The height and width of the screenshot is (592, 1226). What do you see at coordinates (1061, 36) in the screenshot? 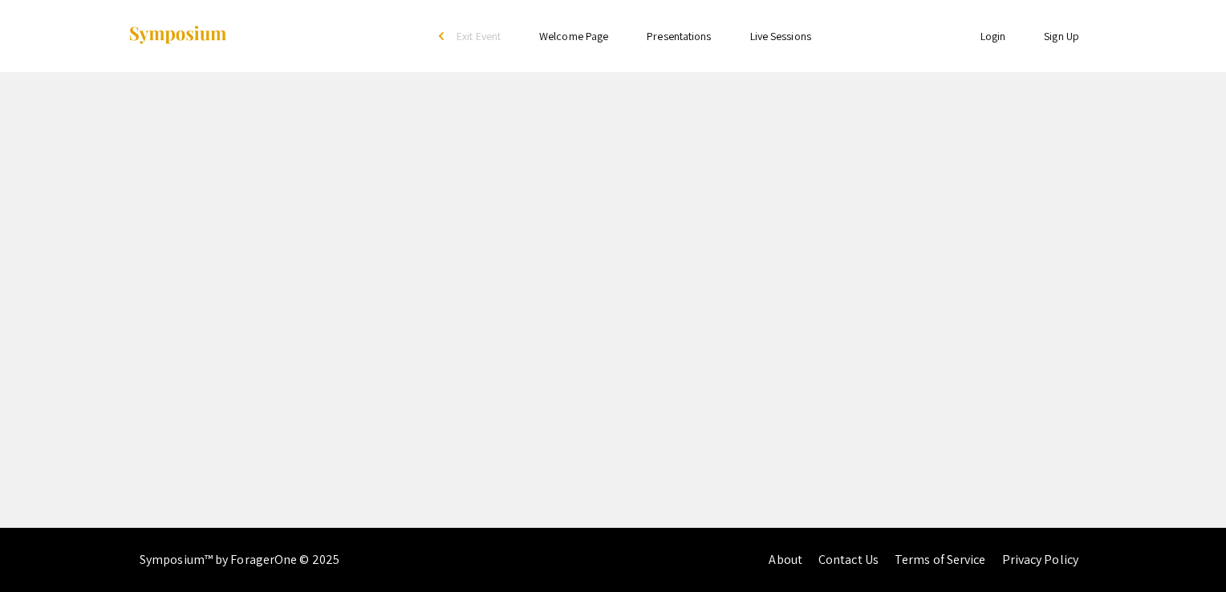
I see `a: Sign Up` at bounding box center [1061, 36].